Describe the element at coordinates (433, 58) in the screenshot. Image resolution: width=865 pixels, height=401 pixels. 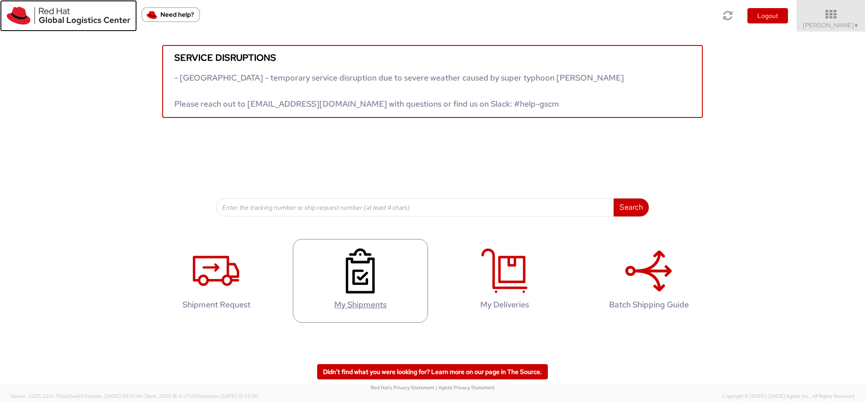
I see `h5: Service disruptions` at that location.